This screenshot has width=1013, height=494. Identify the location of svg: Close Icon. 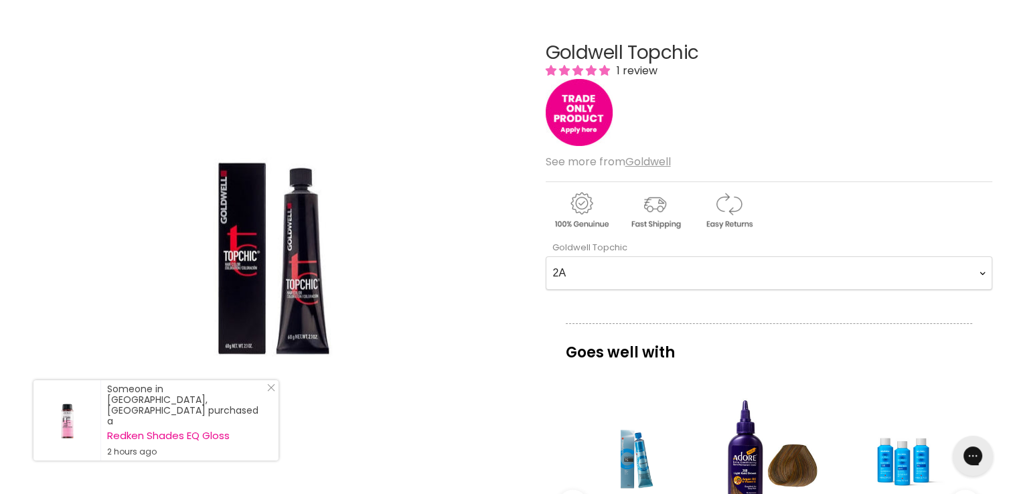
(271, 388).